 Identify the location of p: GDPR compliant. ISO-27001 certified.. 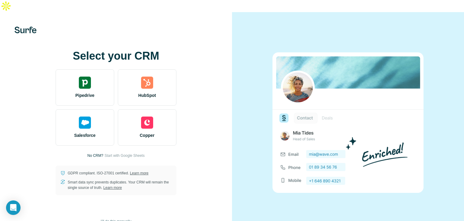
(108, 173).